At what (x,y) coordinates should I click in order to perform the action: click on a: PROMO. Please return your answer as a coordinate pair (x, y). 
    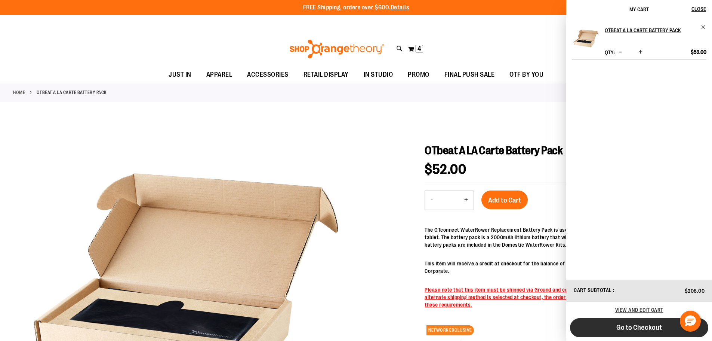
    Looking at the image, I should click on (419, 75).